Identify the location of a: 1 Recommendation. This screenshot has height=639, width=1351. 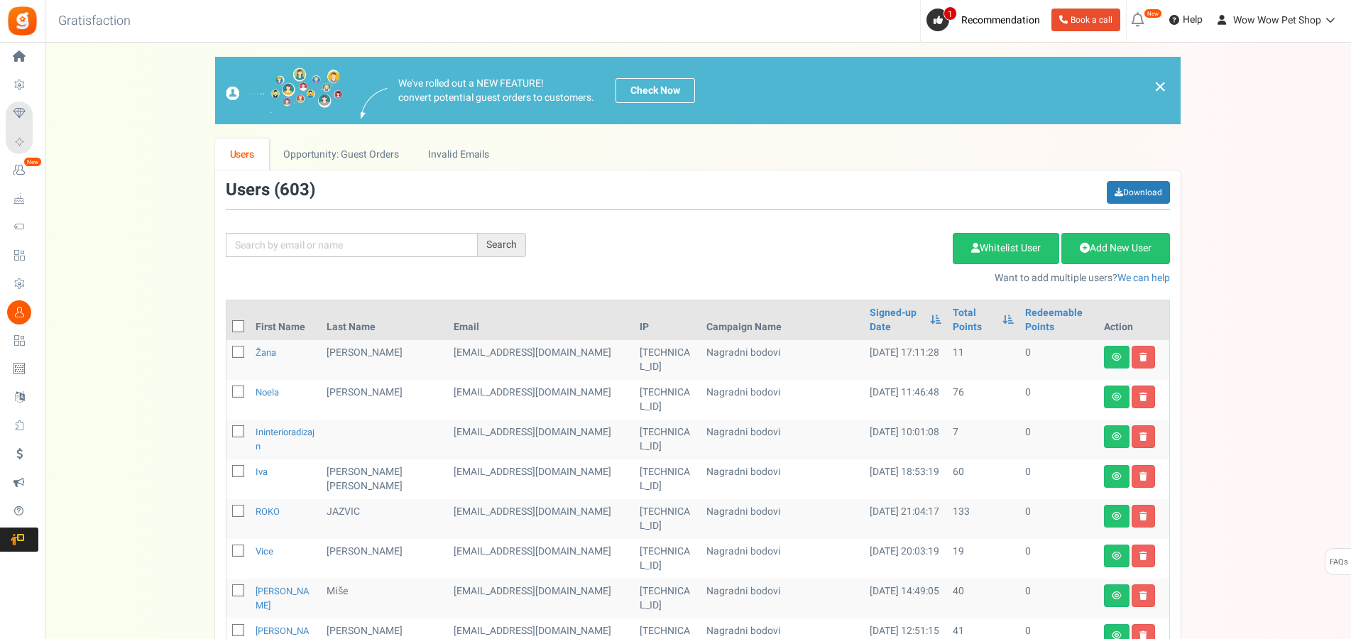
(986, 20).